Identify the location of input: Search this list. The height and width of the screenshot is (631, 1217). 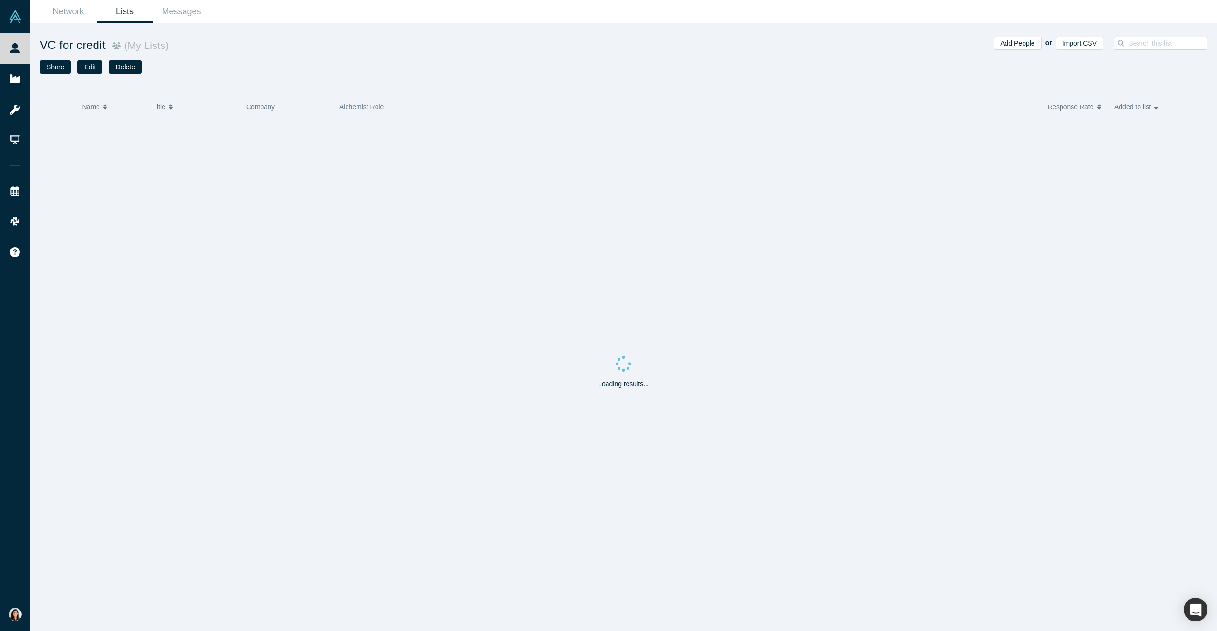
(1170, 43).